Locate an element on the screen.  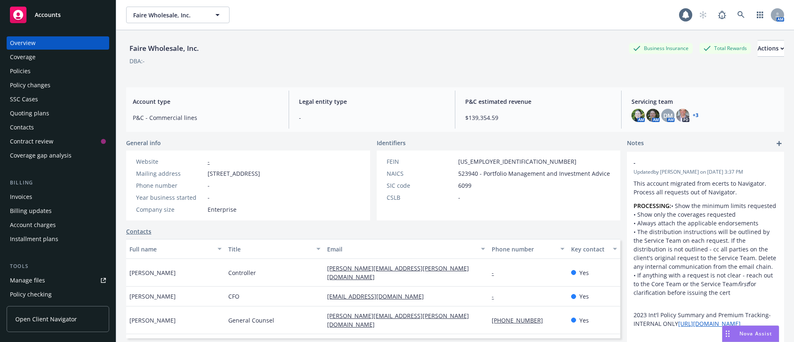
span: General info is located at coordinates (143, 143).